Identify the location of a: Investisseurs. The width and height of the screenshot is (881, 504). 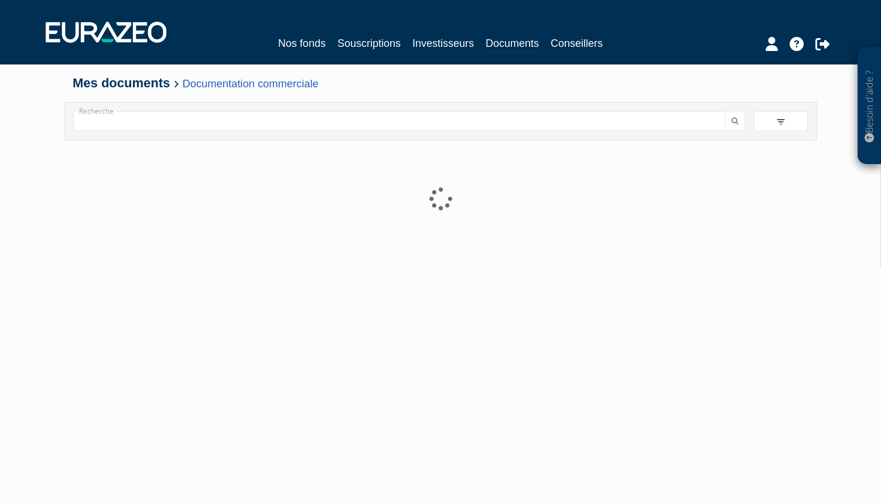
(443, 43).